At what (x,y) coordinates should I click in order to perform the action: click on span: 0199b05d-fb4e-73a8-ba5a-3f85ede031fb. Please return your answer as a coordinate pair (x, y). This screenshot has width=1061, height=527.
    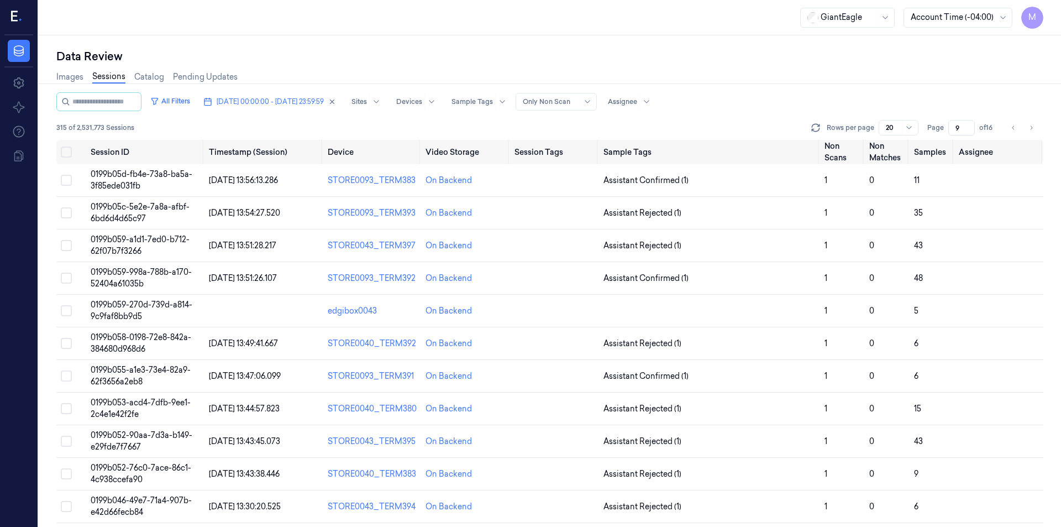
    Looking at the image, I should click on (141, 180).